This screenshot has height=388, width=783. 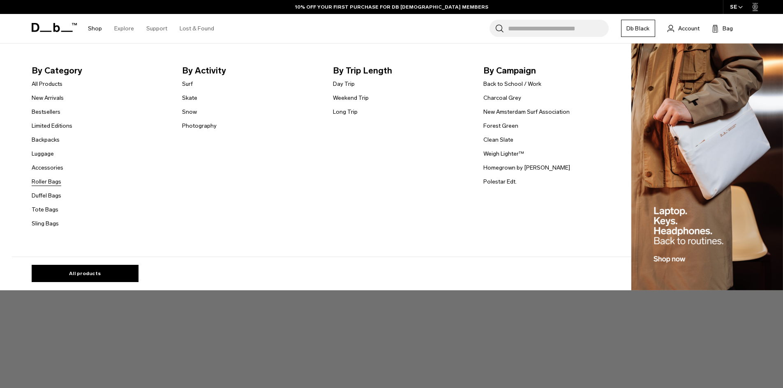 I want to click on nav: Main Navigation, so click(x=151, y=28).